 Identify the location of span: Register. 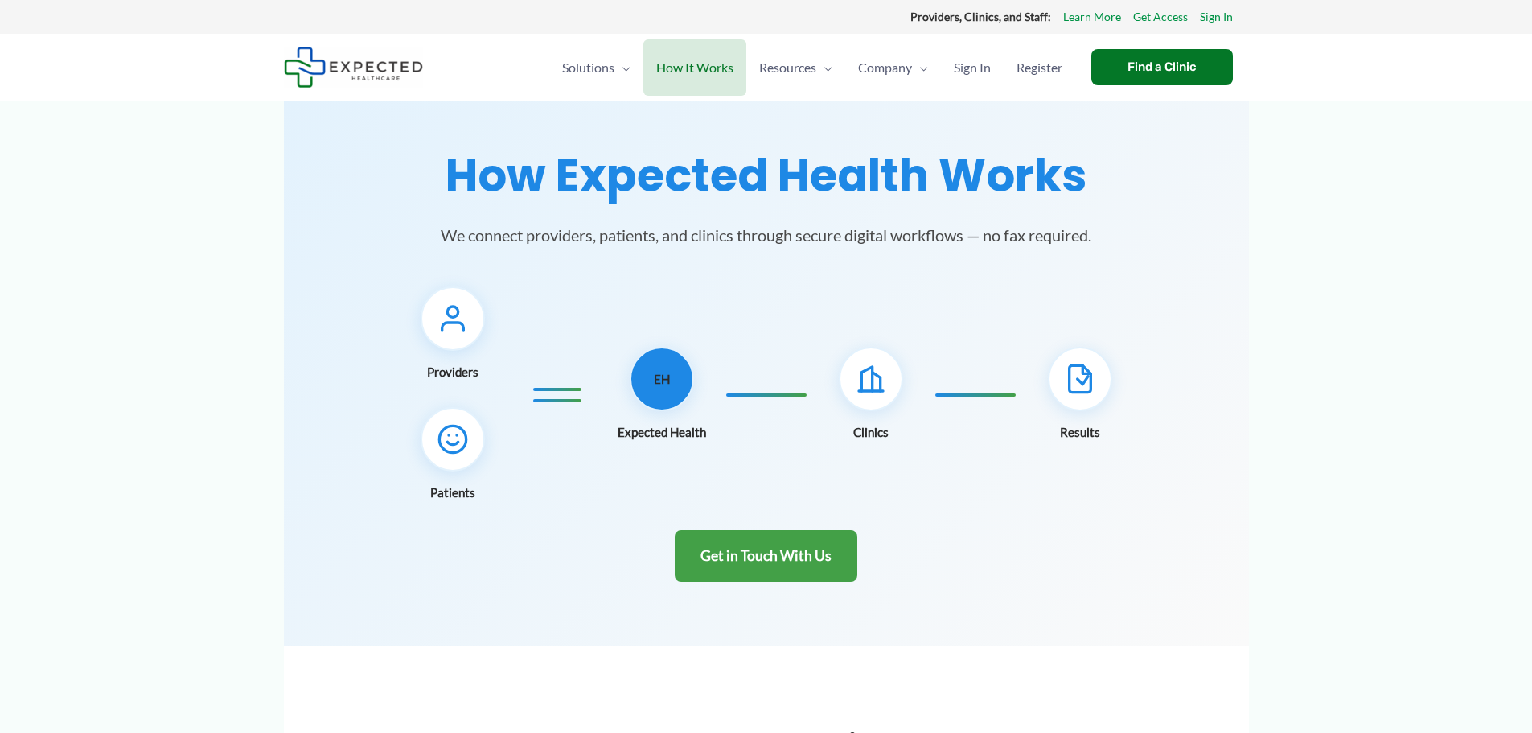
(1039, 68).